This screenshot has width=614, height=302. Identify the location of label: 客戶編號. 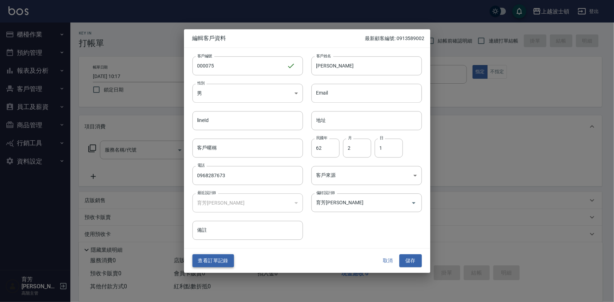
(205, 56).